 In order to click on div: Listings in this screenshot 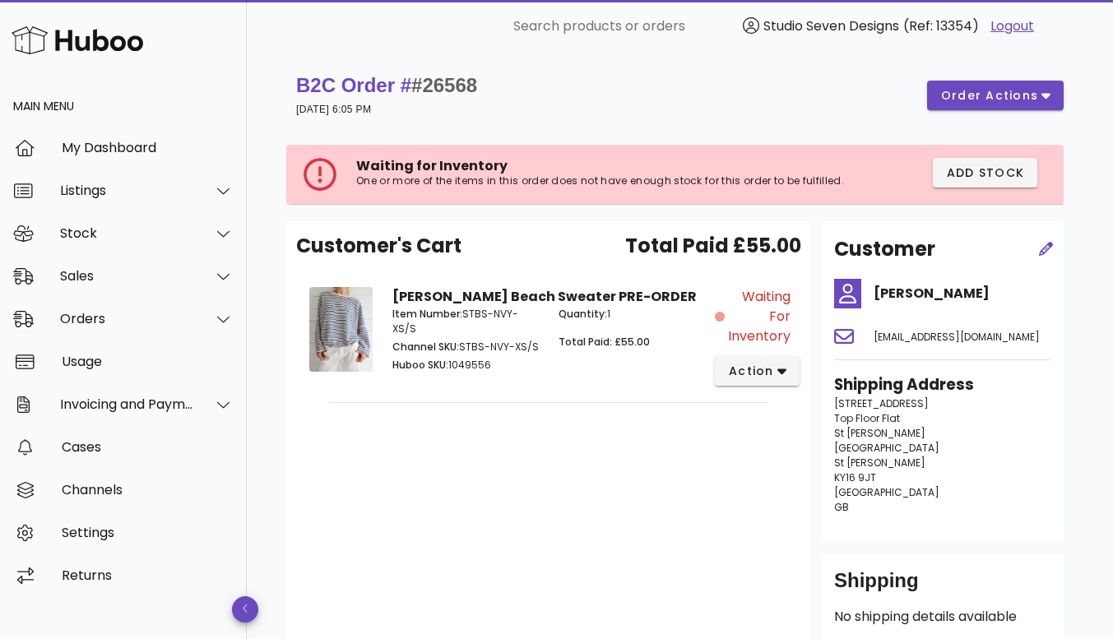, I will do `click(127, 190)`.